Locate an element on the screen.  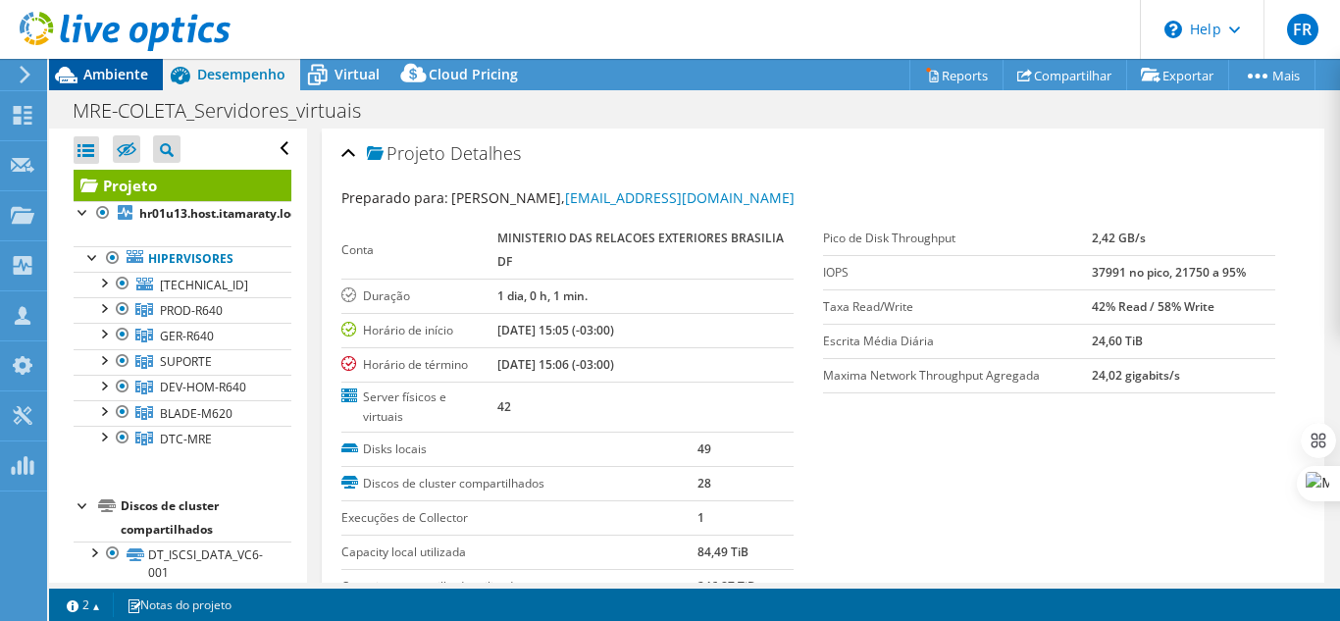
a: Reports is located at coordinates (956, 75).